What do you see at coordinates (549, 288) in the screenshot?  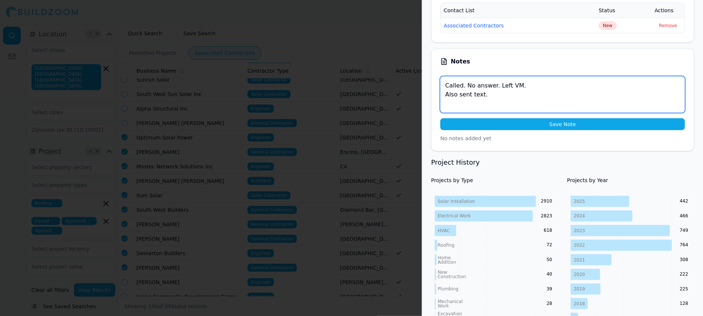 I see `text: 39` at bounding box center [549, 288].